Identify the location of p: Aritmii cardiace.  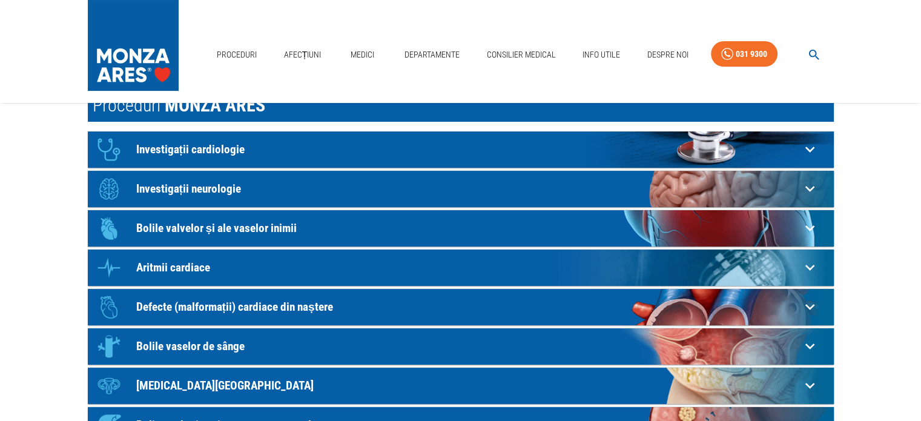
(468, 267).